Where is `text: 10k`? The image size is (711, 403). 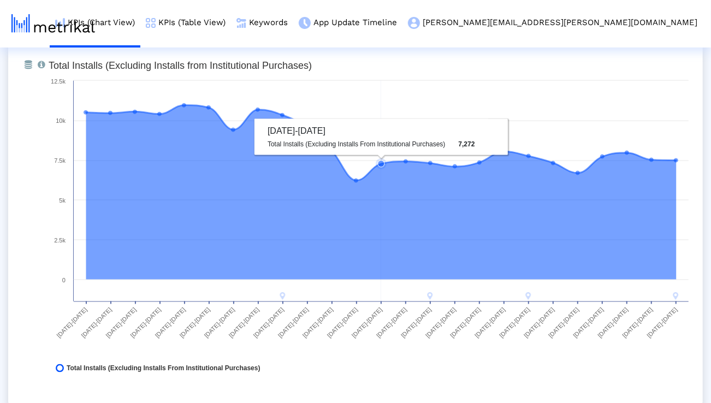 text: 10k is located at coordinates (61, 121).